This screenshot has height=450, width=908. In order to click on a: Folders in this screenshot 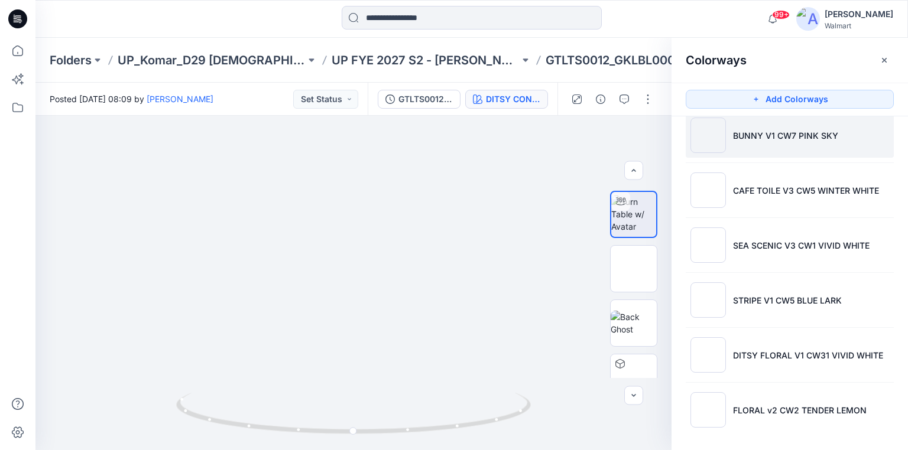, I will do `click(70, 60)`.